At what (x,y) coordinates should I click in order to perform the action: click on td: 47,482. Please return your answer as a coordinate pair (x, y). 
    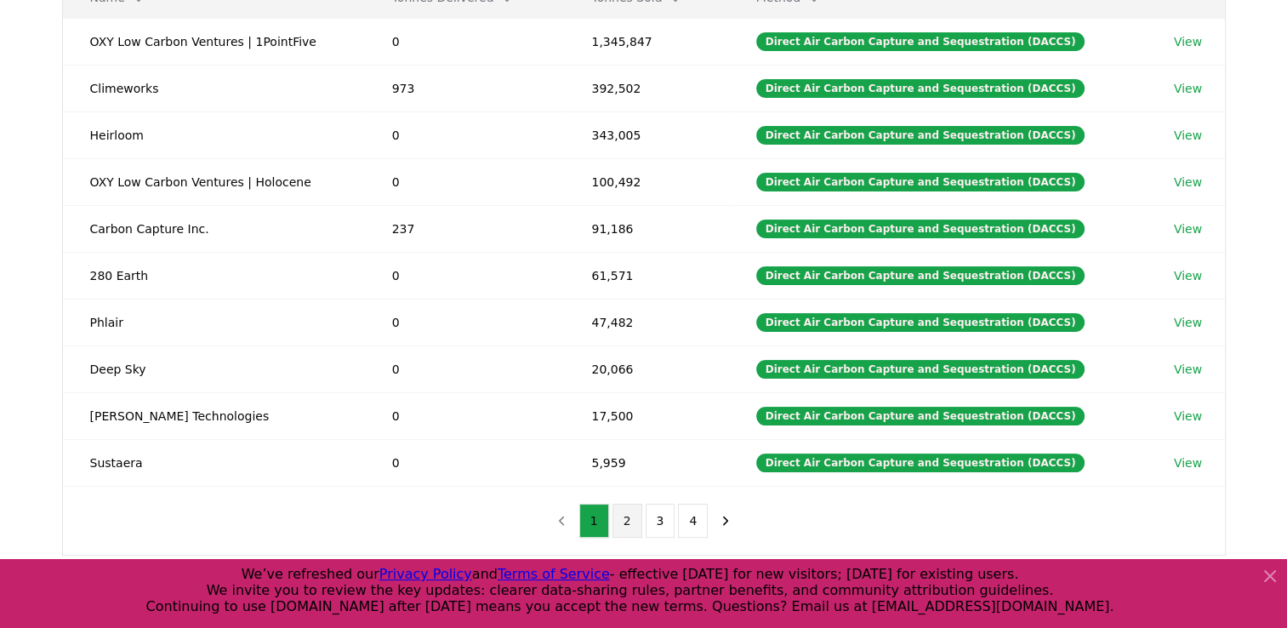
    Looking at the image, I should click on (646, 322).